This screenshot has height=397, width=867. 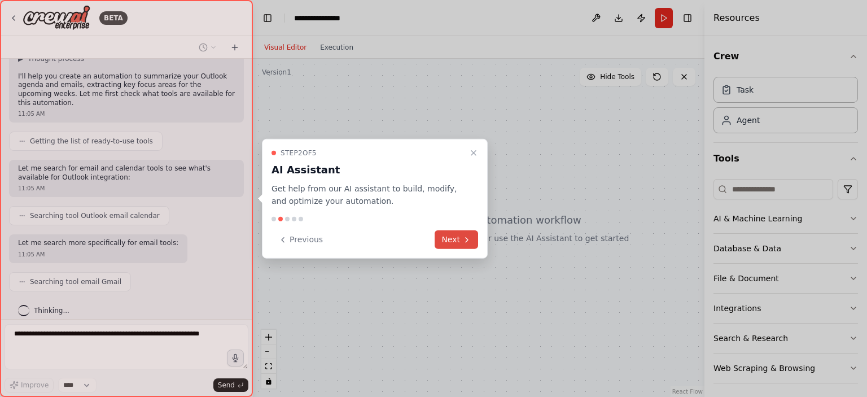 I want to click on button: Hide left sidebar, so click(x=268, y=18).